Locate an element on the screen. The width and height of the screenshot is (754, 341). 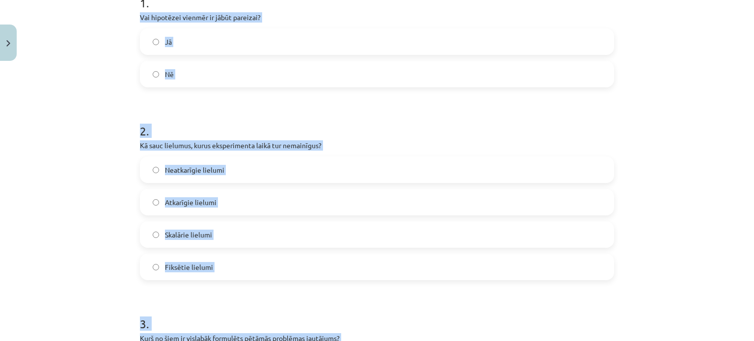
span: Fiksētie lielumi is located at coordinates (189, 267).